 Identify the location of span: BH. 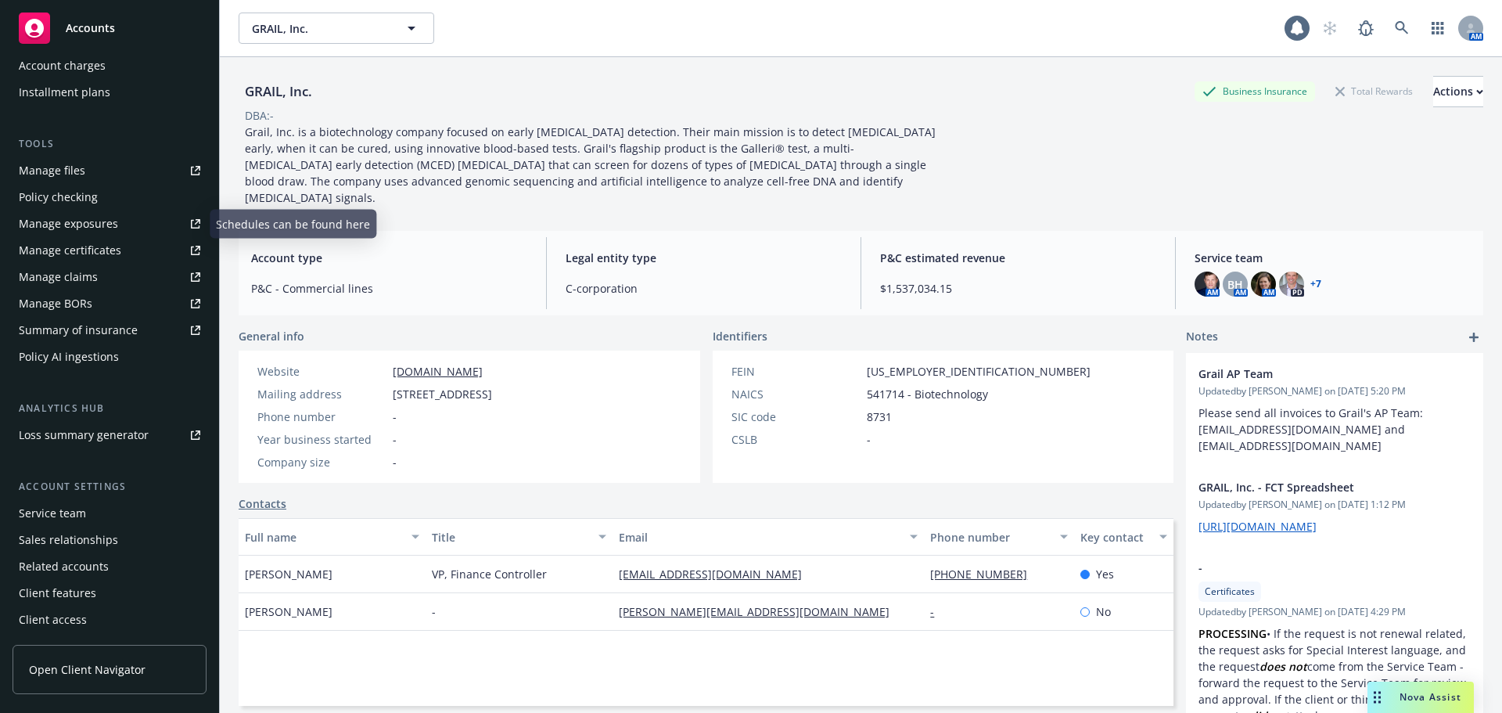
(1236, 284).